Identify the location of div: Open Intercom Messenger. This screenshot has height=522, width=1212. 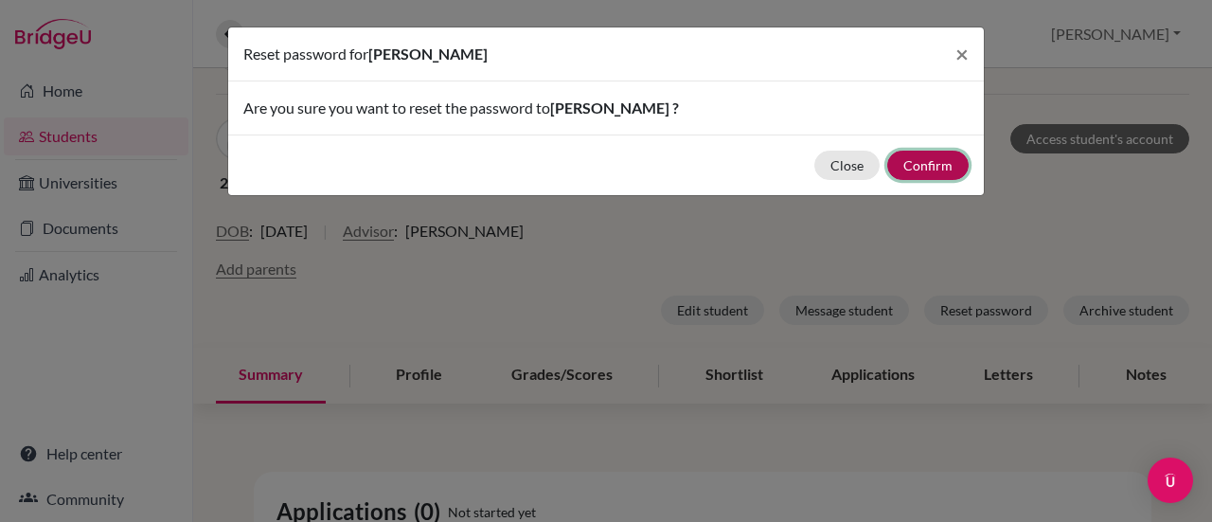
(1170, 480).